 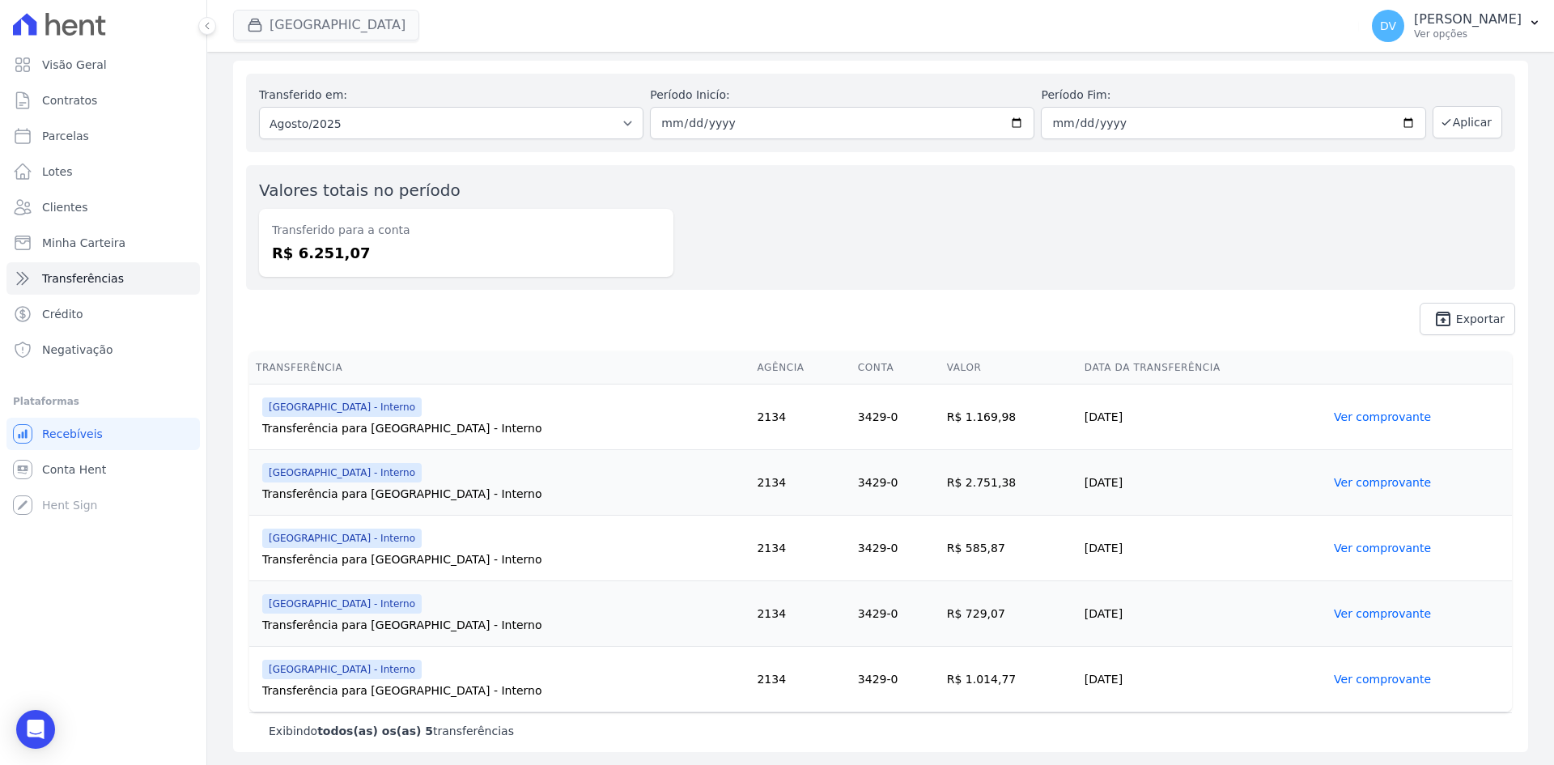 I want to click on p: Exibindo transferências, so click(x=391, y=731).